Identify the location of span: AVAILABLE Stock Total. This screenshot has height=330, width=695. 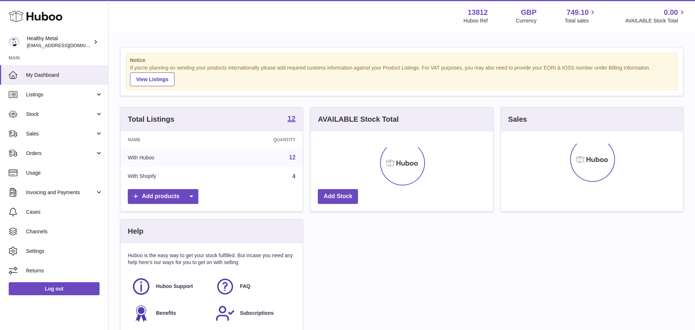
(655, 21).